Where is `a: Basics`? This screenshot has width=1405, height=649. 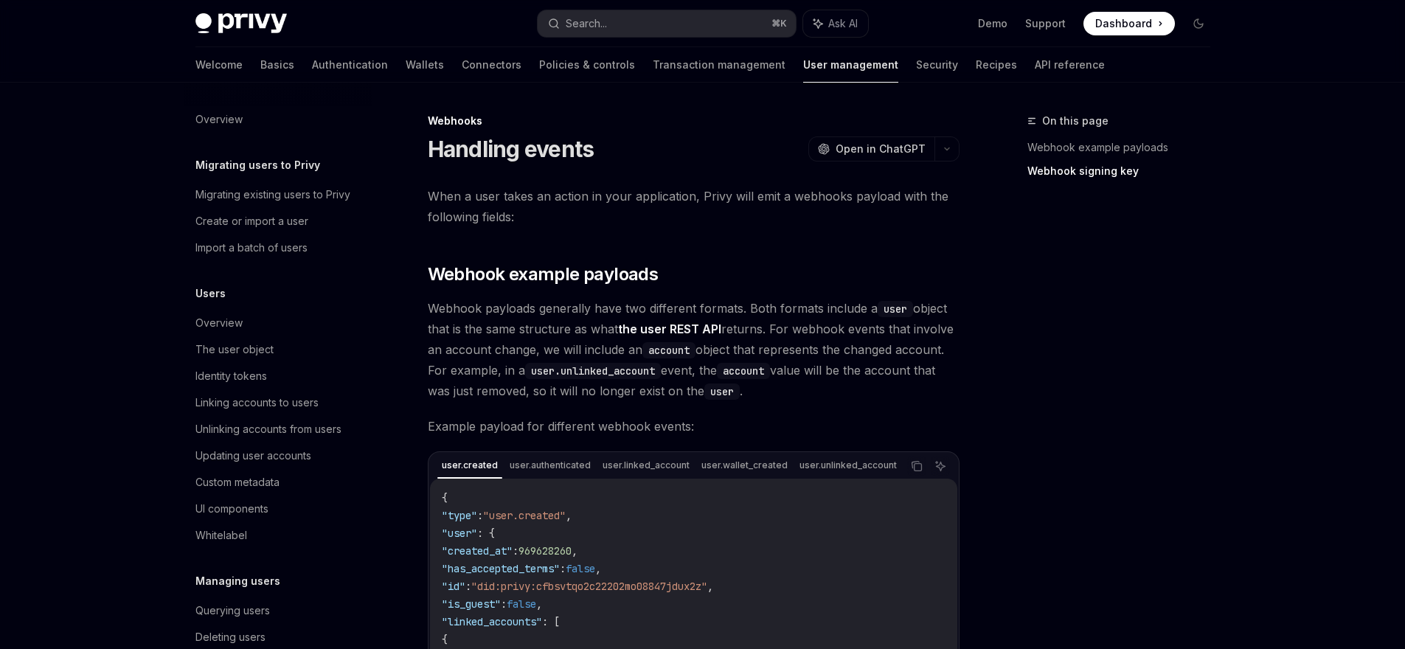
a: Basics is located at coordinates (277, 65).